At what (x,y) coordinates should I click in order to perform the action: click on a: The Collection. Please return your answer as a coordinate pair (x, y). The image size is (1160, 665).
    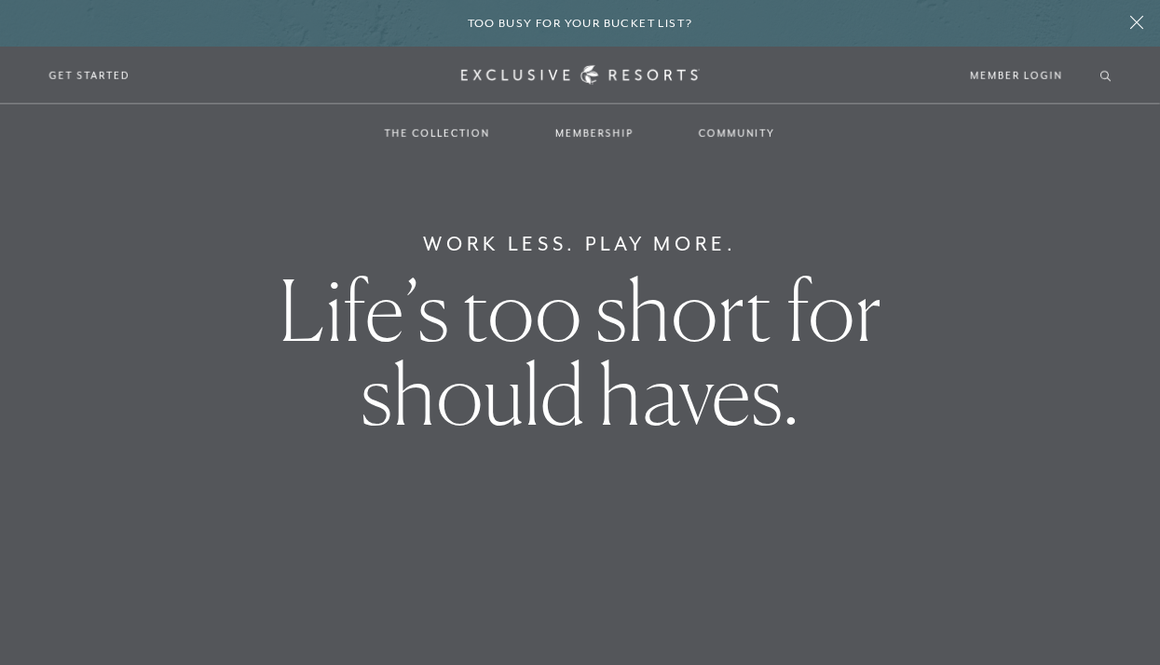
    Looking at the image, I should click on (437, 133).